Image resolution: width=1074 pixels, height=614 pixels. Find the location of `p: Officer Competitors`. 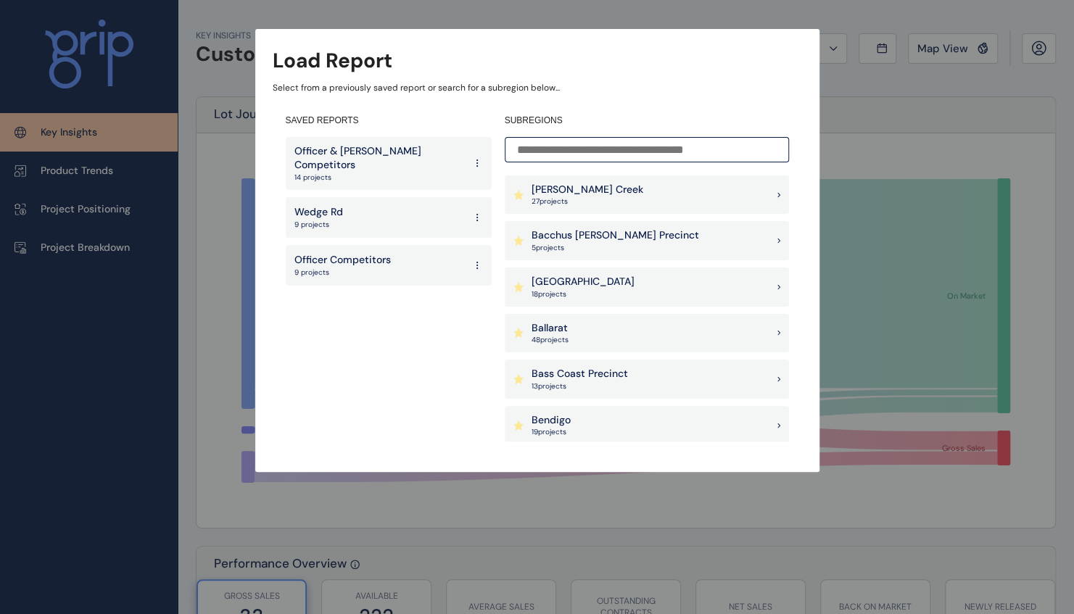

p: Officer Competitors is located at coordinates (342, 260).